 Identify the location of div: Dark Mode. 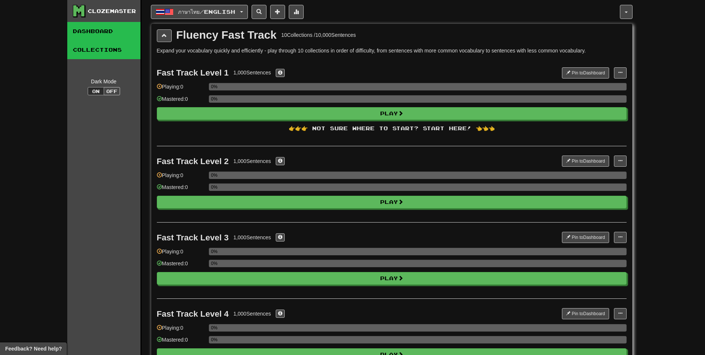
(104, 81).